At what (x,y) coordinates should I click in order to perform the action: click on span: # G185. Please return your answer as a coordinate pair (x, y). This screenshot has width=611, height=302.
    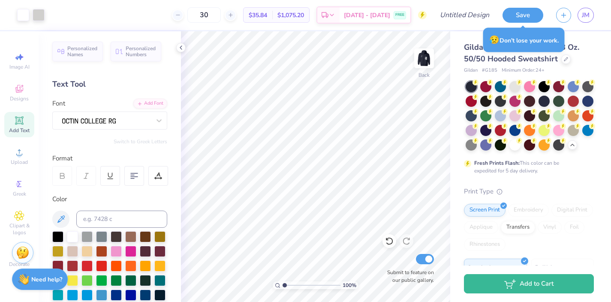
    Looking at the image, I should click on (490, 70).